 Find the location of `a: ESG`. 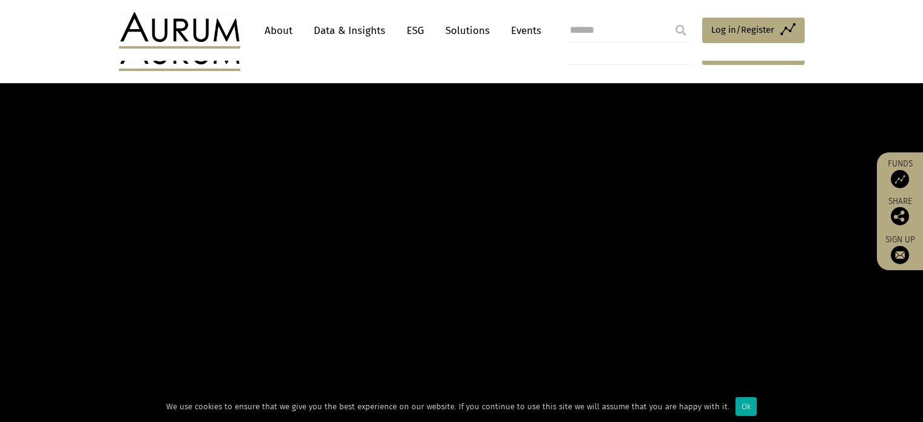

a: ESG is located at coordinates (415, 30).